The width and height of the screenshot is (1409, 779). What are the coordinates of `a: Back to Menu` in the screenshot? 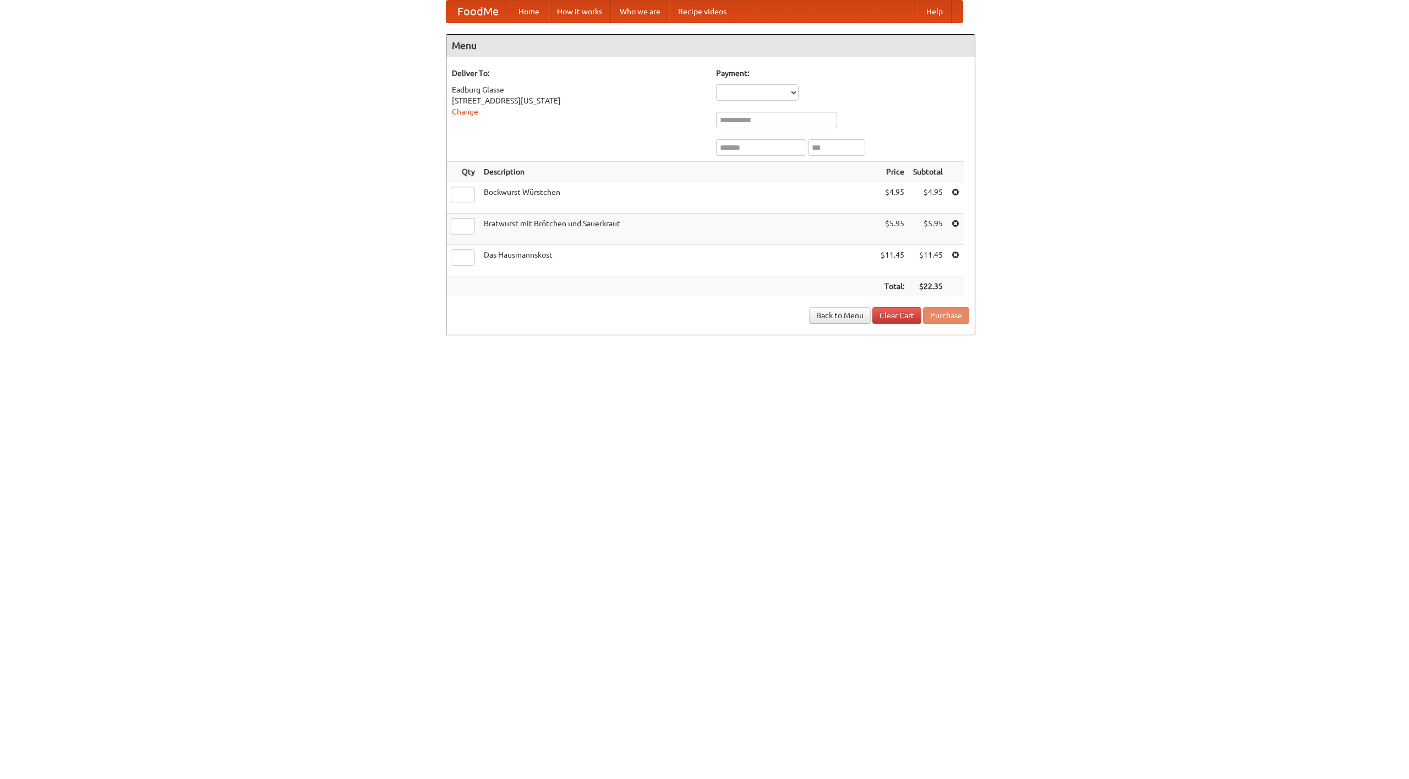 It's located at (840, 315).